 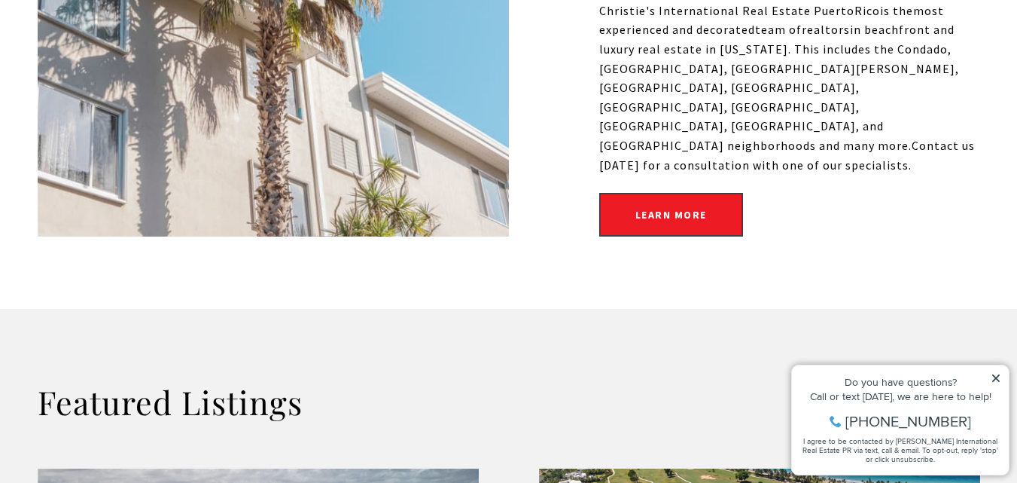 I want to click on a: Learn More, so click(x=671, y=215).